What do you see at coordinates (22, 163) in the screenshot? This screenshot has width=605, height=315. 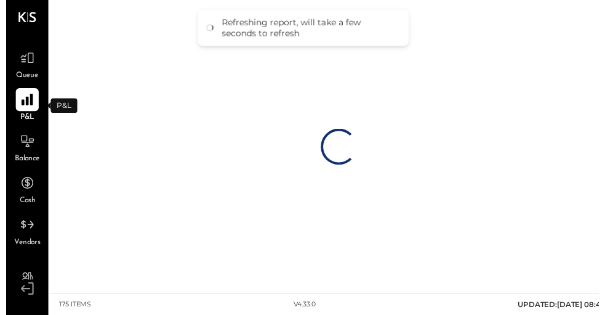 I see `span: Balance` at bounding box center [22, 163].